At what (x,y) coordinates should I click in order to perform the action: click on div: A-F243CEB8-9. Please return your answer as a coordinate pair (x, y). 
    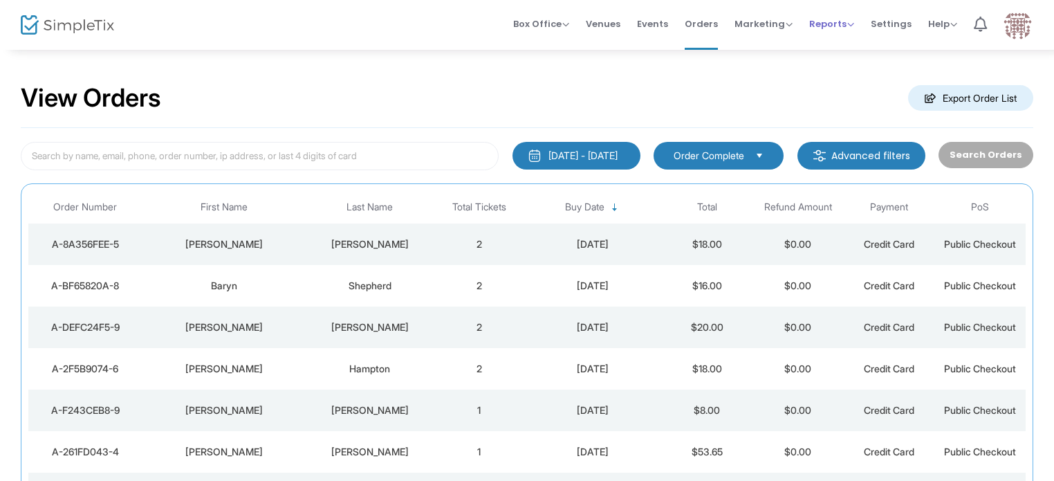
    Looking at the image, I should click on (85, 410).